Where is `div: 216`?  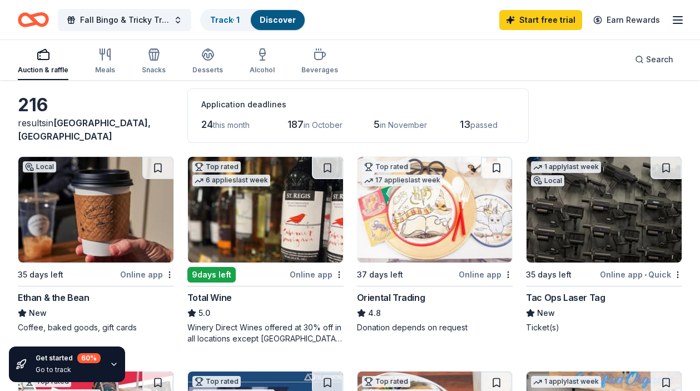
div: 216 is located at coordinates (96, 105).